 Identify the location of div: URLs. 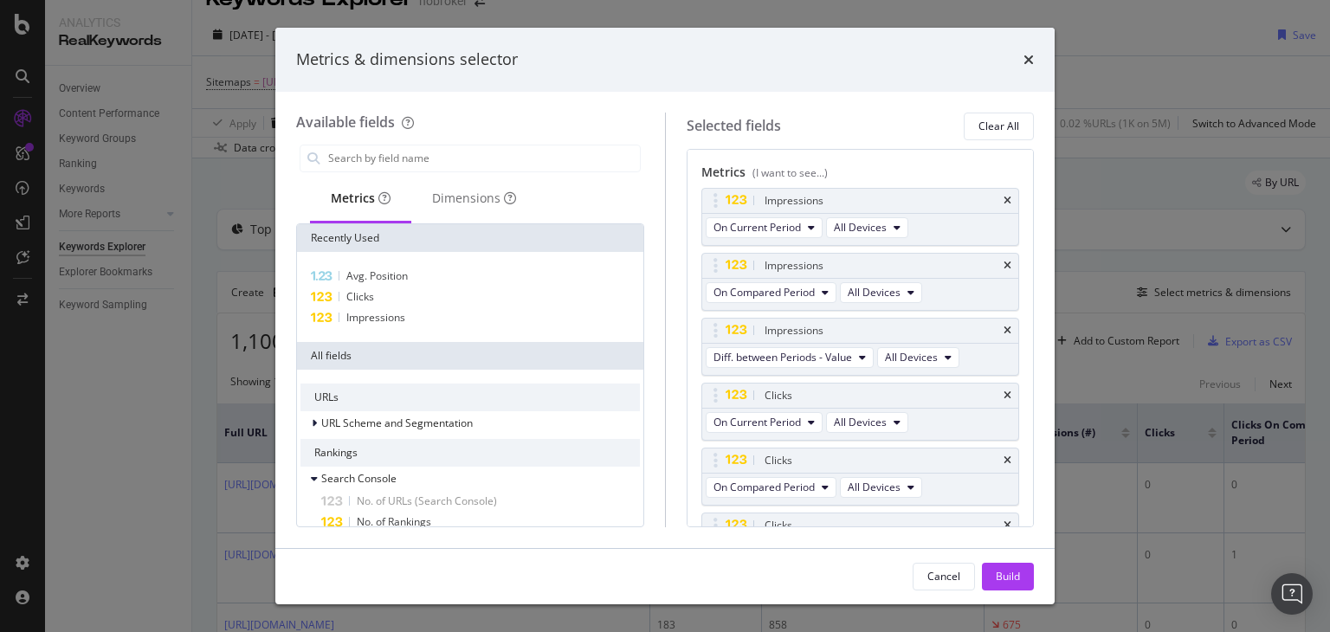
(470, 397).